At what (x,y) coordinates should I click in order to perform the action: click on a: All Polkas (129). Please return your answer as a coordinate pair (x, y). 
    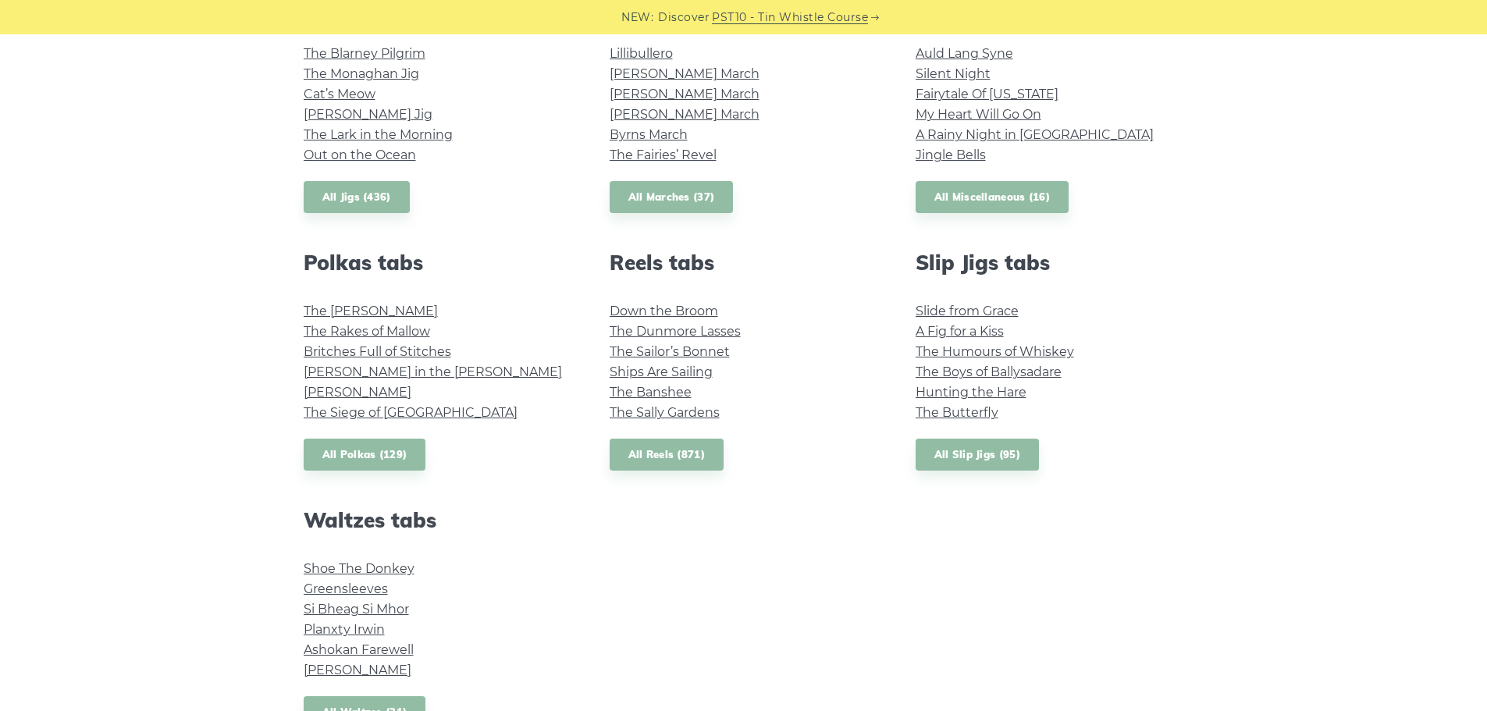
    Looking at the image, I should click on (365, 454).